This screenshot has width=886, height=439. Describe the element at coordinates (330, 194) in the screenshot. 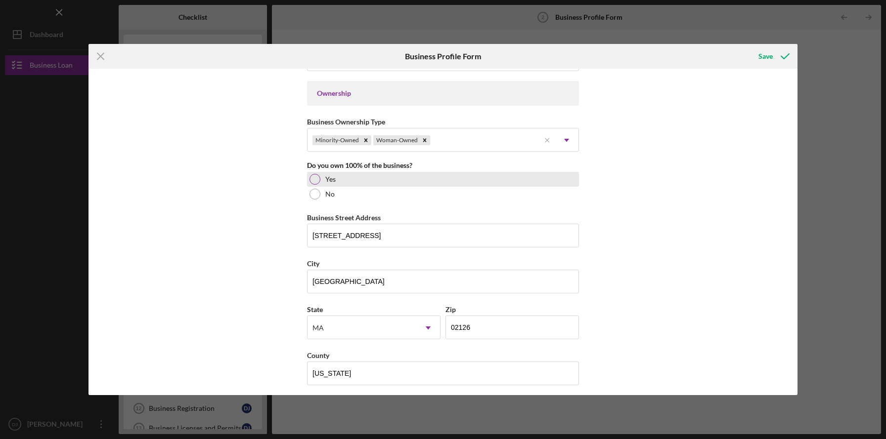

I see `label: No` at that location.